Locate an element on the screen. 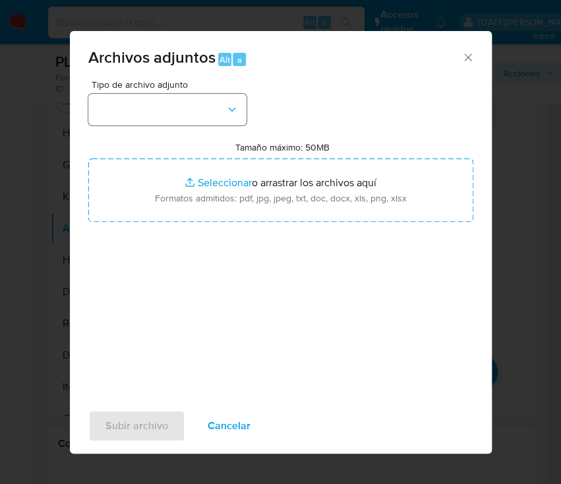 The height and width of the screenshot is (484, 561). span: a is located at coordinates (239, 59).